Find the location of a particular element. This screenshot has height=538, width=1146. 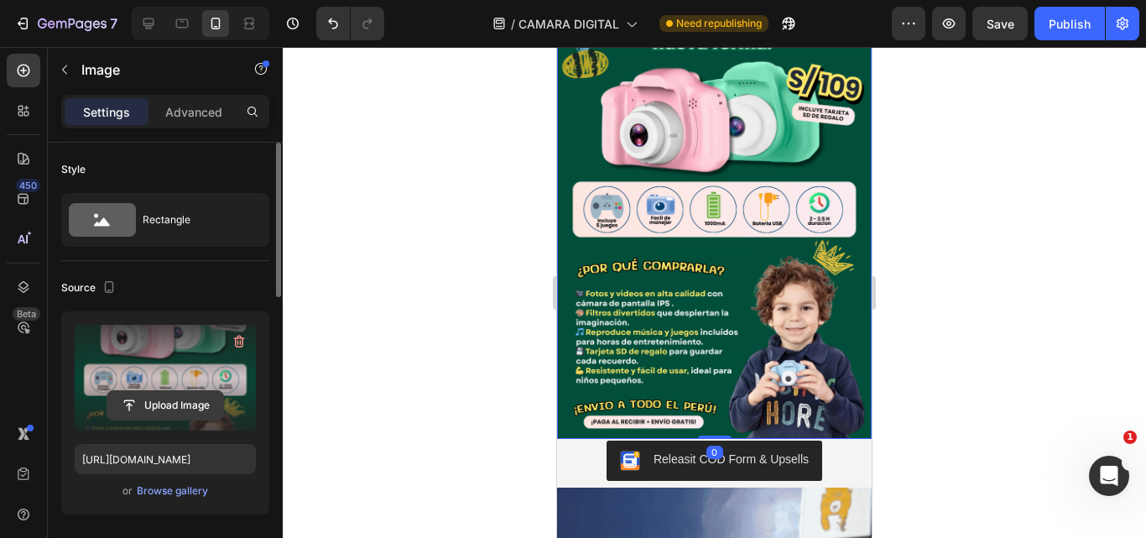

span: Save is located at coordinates (1000, 23).